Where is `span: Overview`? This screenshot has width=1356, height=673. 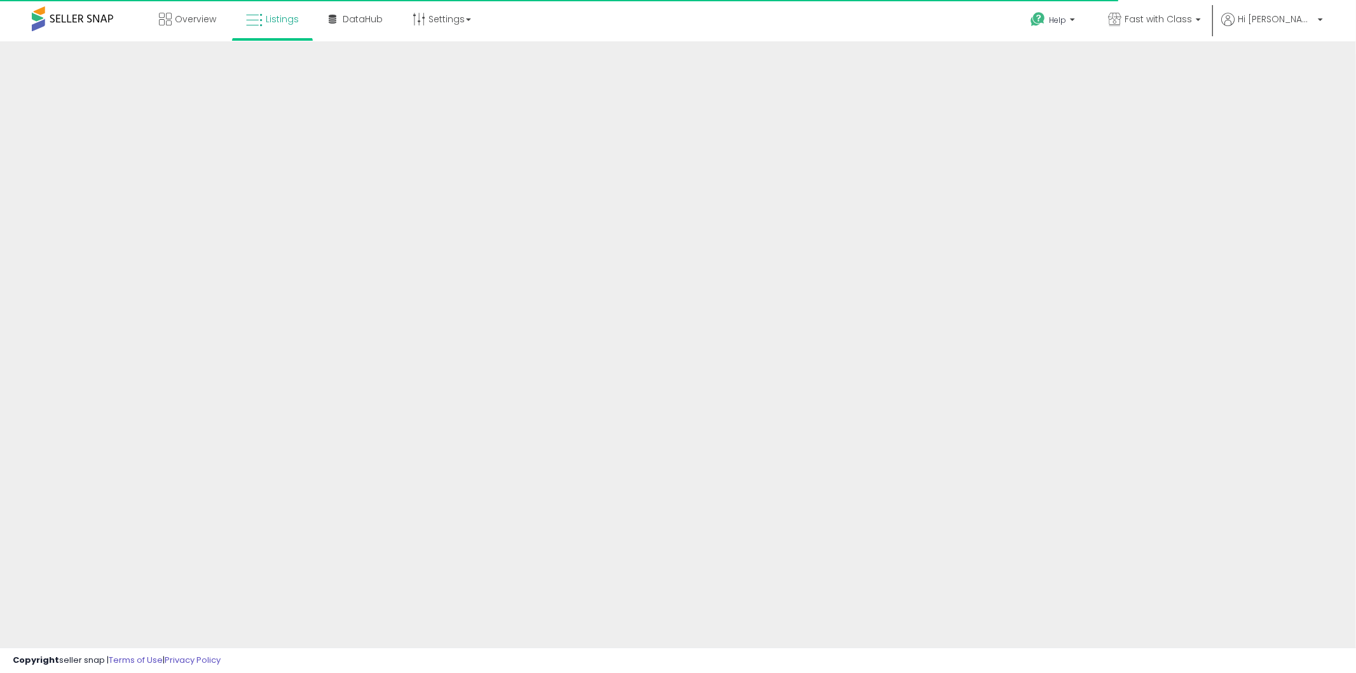 span: Overview is located at coordinates (195, 19).